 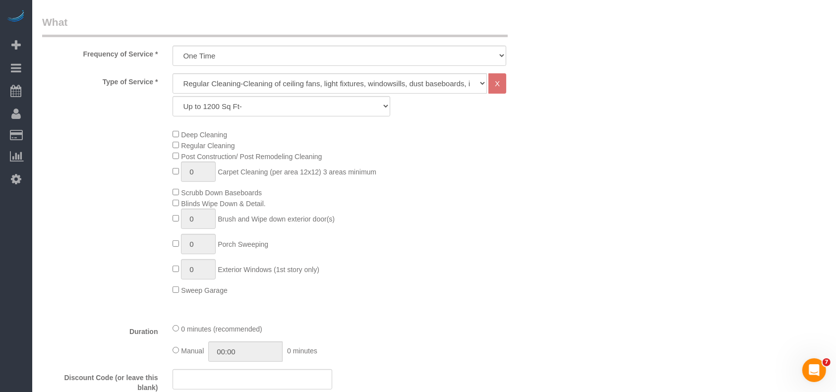 I want to click on img: Automaid Logo, so click(x=16, y=17).